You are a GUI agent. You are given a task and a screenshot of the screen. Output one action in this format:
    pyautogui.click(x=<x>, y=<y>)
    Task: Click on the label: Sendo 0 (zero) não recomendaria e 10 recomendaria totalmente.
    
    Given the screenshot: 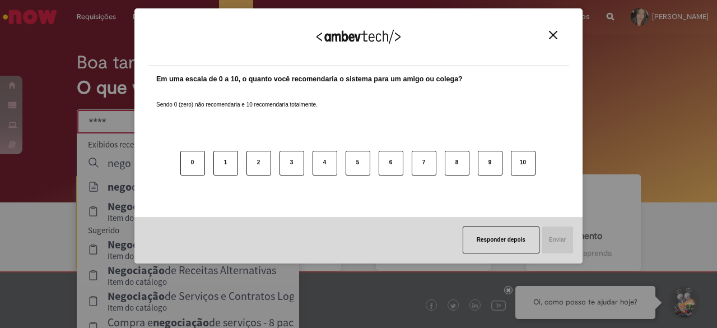 What is the action you would take?
    pyautogui.click(x=237, y=98)
    